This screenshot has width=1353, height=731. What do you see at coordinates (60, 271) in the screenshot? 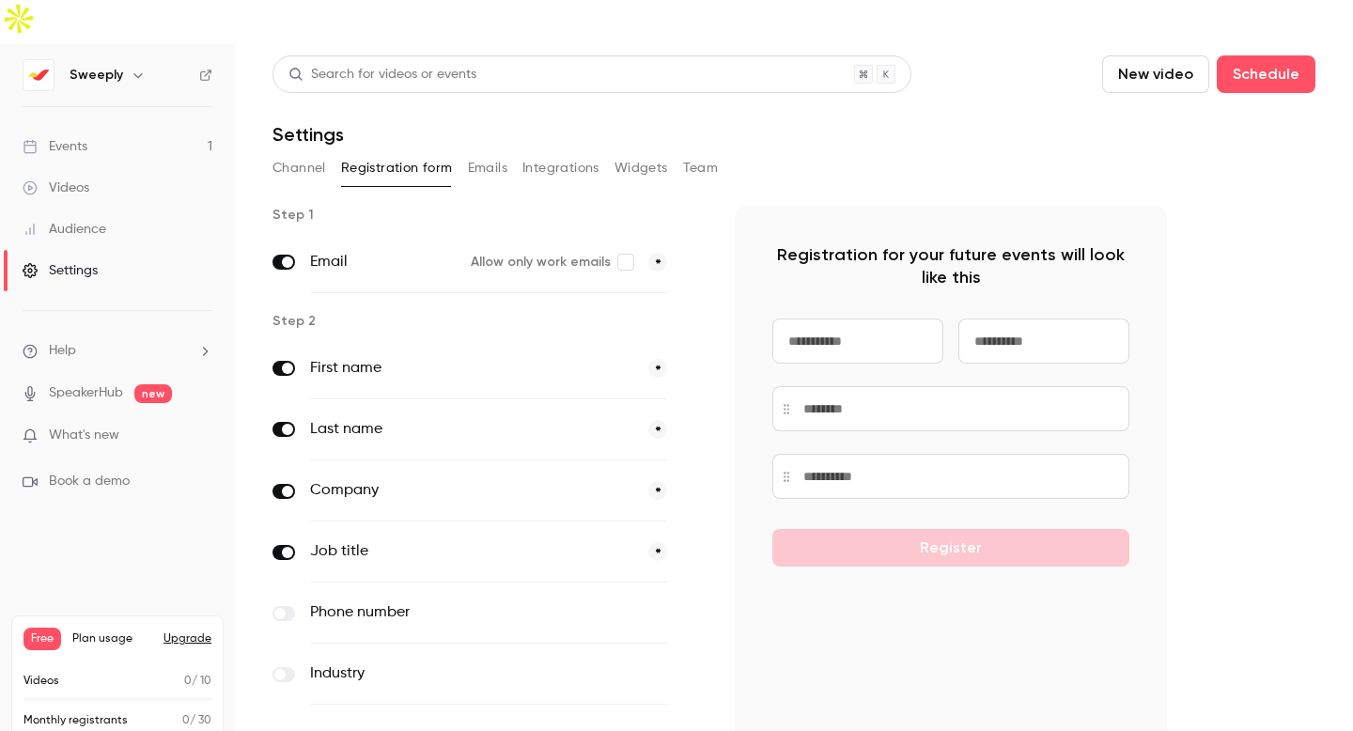
I see `div: Settings` at bounding box center [60, 271].